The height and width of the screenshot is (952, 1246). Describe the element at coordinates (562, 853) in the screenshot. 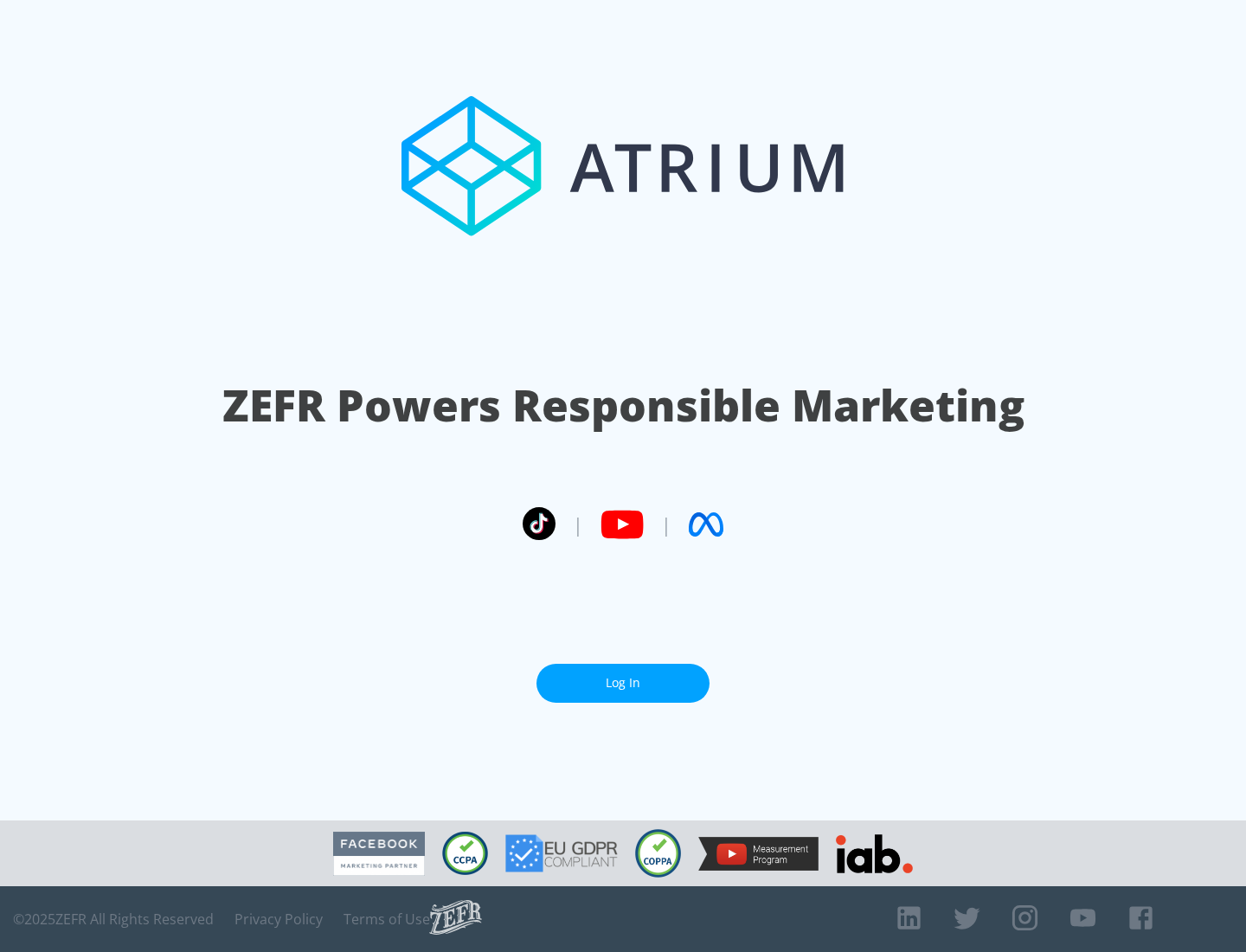

I see `img: GDPR Compliant` at that location.